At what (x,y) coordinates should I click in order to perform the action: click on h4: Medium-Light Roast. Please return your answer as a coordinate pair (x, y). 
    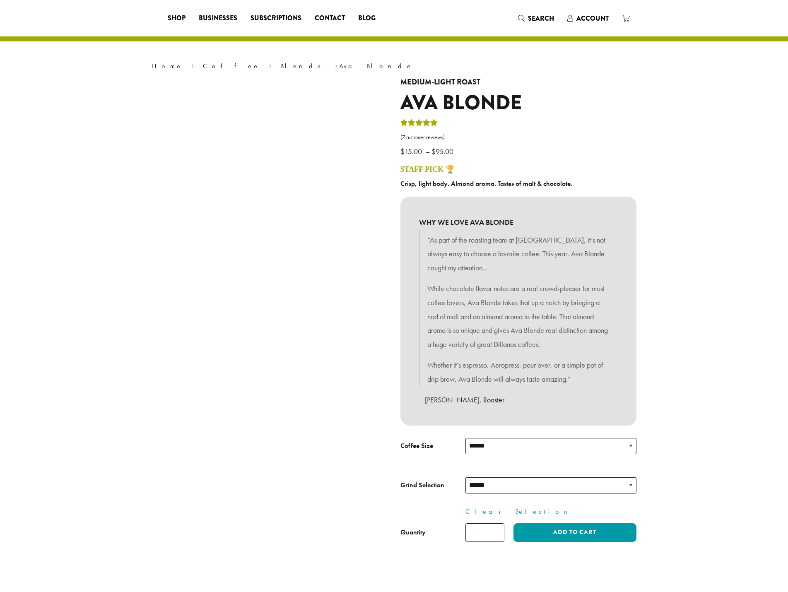
    Looking at the image, I should click on (518, 82).